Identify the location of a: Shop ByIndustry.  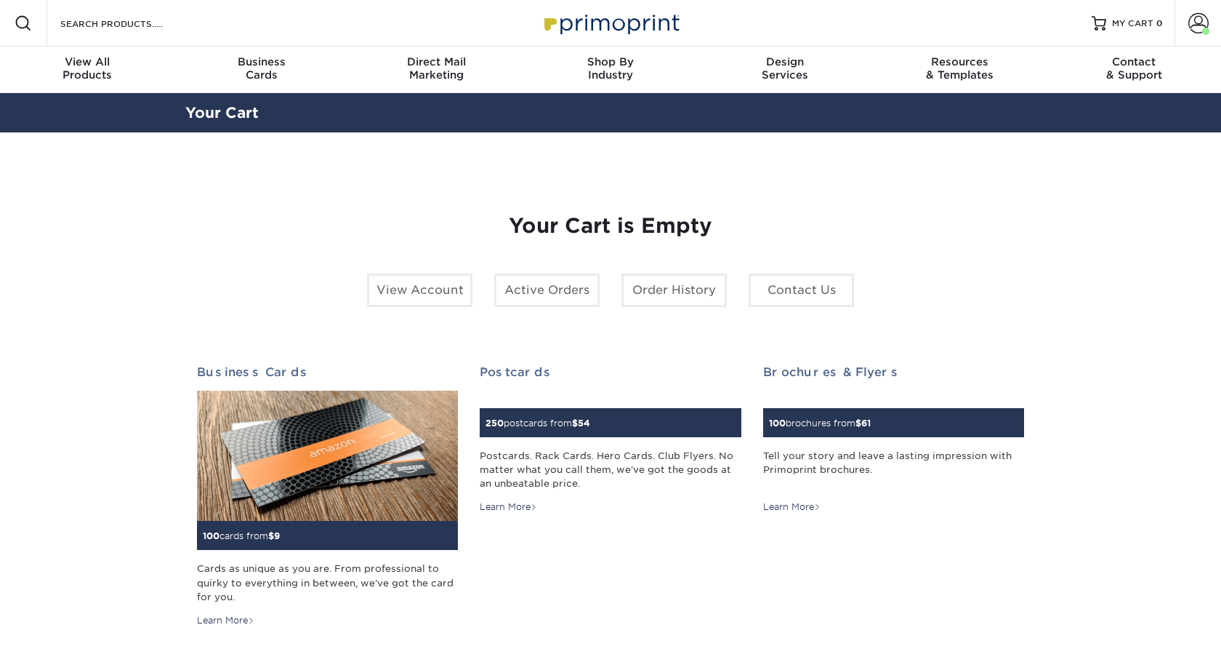
(611, 70).